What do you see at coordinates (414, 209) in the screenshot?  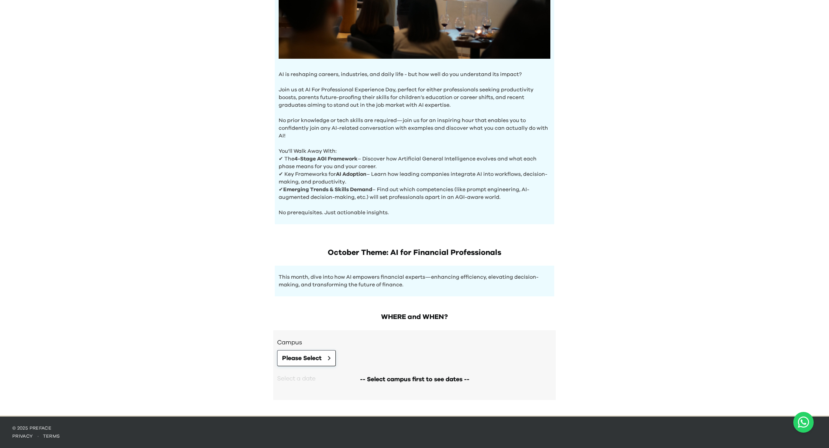 I see `p: No prerequisites. Just actionable insights.` at bounding box center [414, 209].